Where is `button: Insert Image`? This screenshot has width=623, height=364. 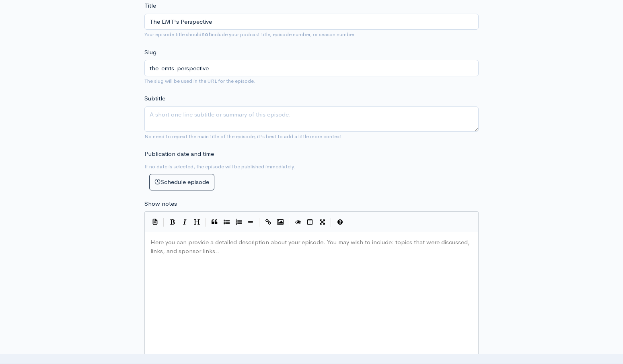 button: Insert Image is located at coordinates (280, 222).